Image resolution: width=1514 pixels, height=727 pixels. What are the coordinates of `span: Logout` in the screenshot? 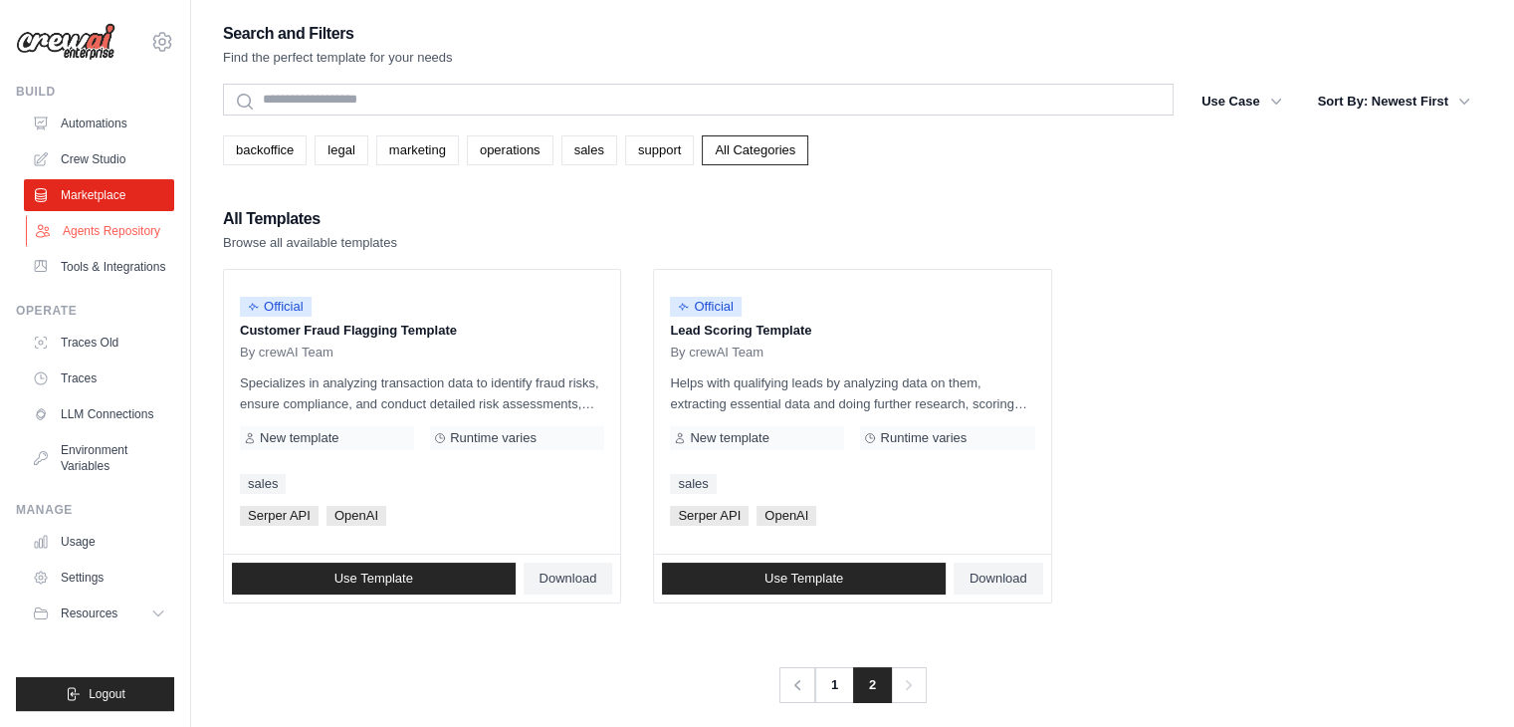 It's located at (107, 694).